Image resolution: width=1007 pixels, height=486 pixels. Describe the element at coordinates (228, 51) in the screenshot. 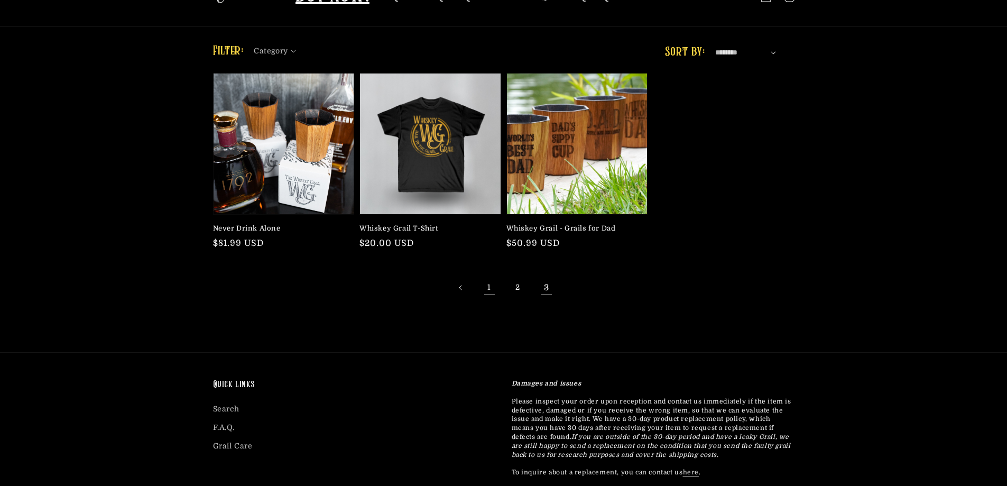

I see `h2: Filter:` at that location.